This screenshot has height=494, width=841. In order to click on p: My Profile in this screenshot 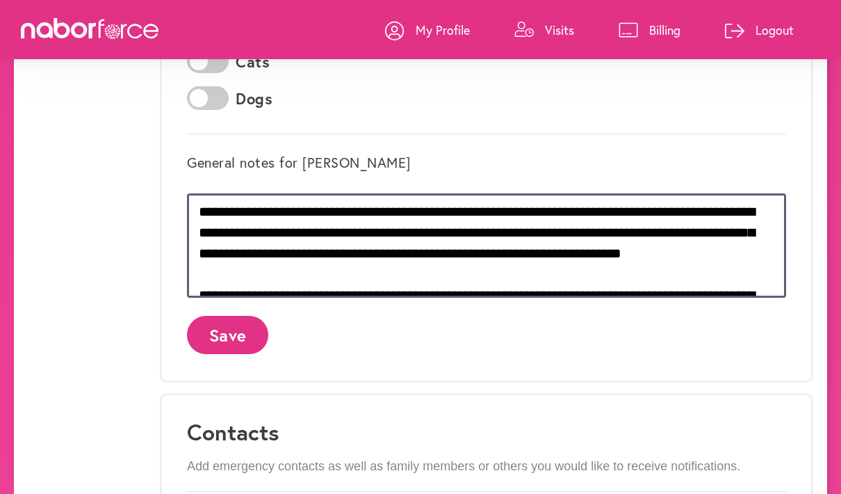, I will do `click(443, 30)`.